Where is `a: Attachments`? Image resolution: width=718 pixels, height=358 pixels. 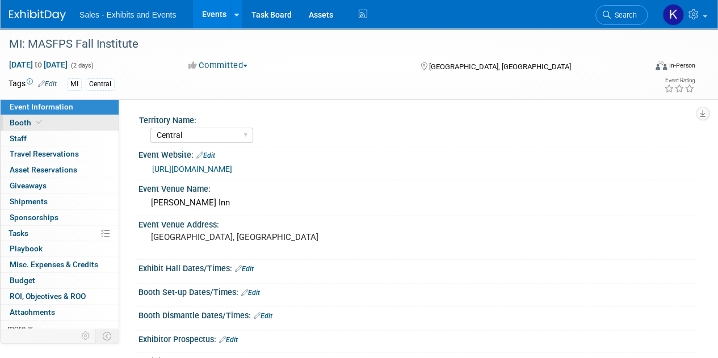 a: Attachments is located at coordinates (60, 312).